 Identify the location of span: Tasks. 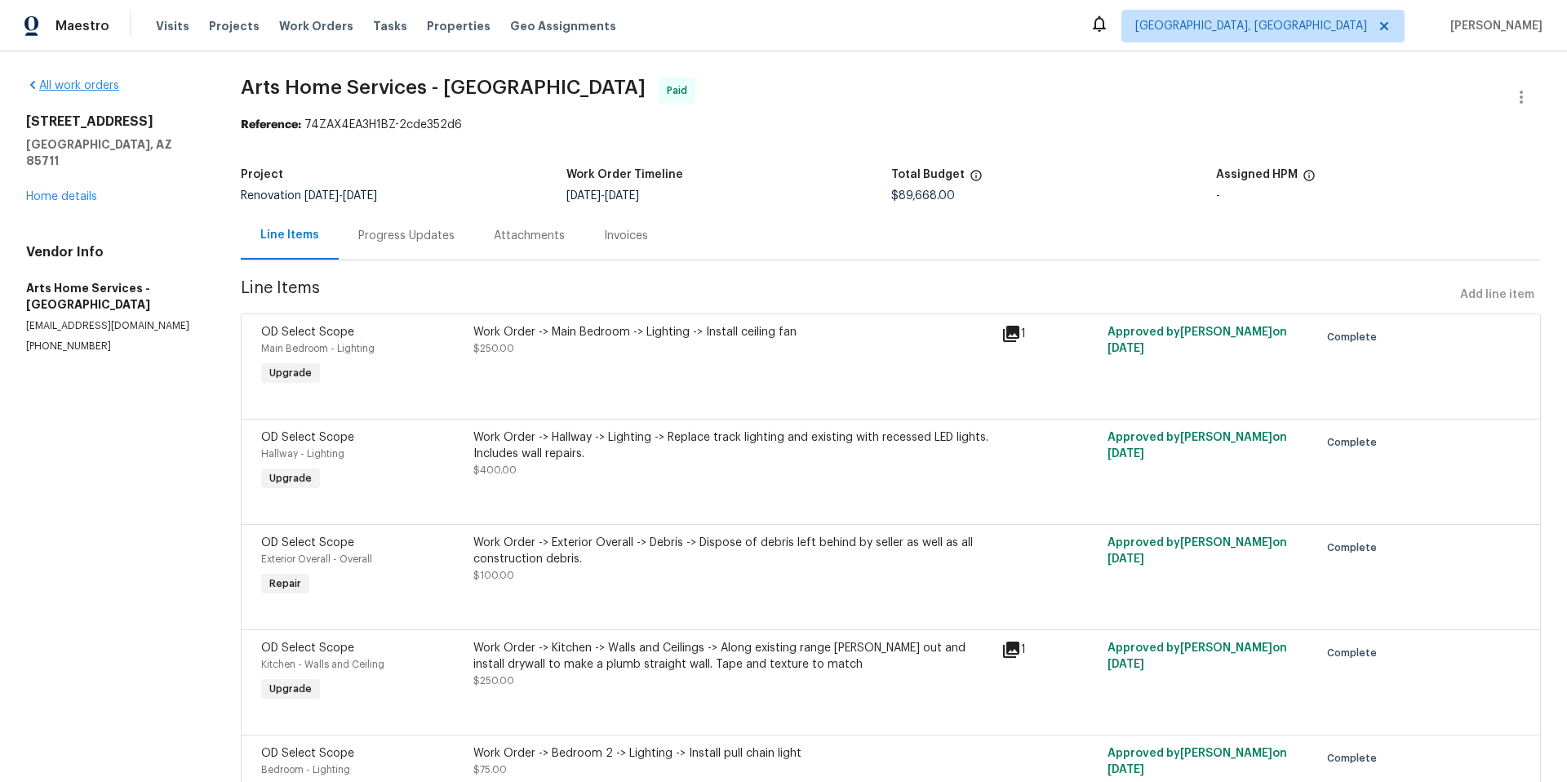
(390, 26).